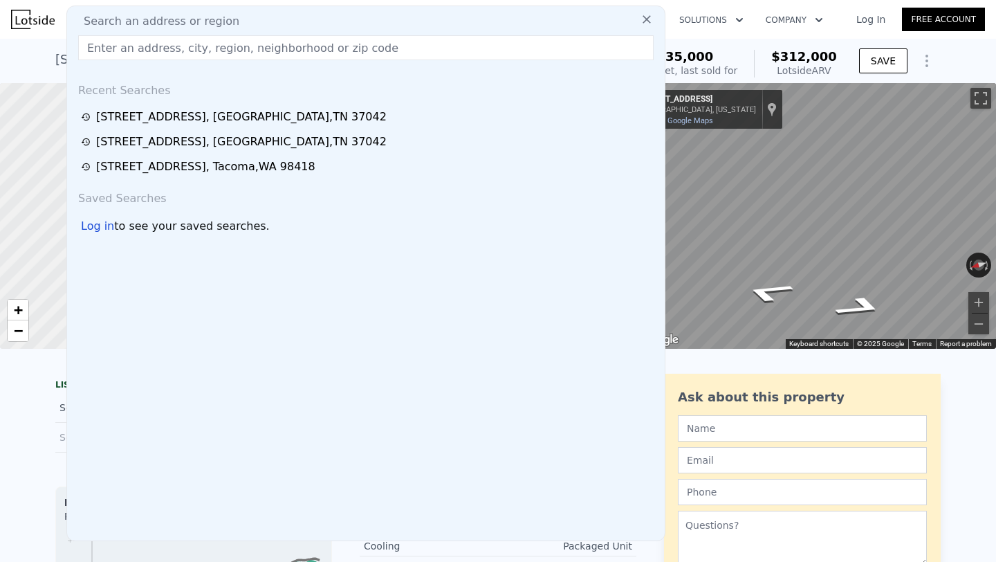  What do you see at coordinates (966, 343) in the screenshot?
I see `a: Report a problem` at bounding box center [966, 343].